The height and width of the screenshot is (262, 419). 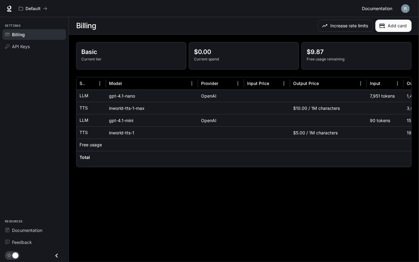 What do you see at coordinates (152, 133) in the screenshot?
I see `div: inworld-tts-1` at bounding box center [152, 133].